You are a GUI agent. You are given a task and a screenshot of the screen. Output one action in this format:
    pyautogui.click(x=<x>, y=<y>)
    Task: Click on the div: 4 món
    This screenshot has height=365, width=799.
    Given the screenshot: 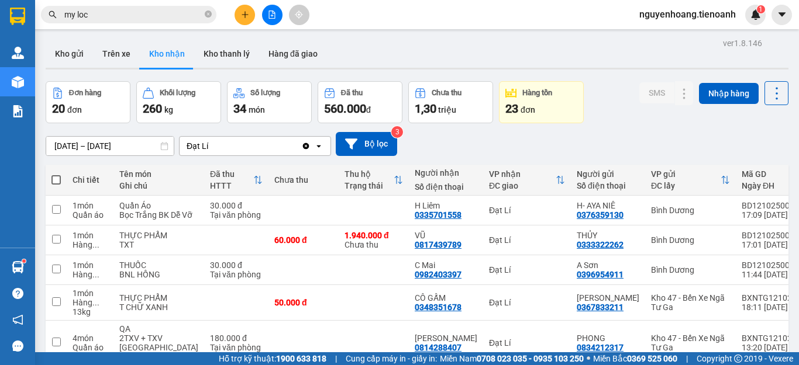 What is the action you would take?
    pyautogui.click(x=90, y=338)
    